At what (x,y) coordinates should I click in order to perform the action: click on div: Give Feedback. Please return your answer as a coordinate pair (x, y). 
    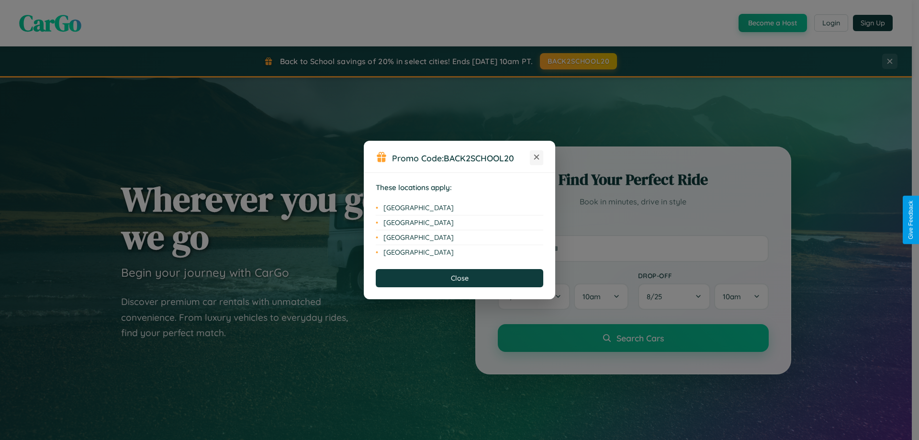
    Looking at the image, I should click on (911, 220).